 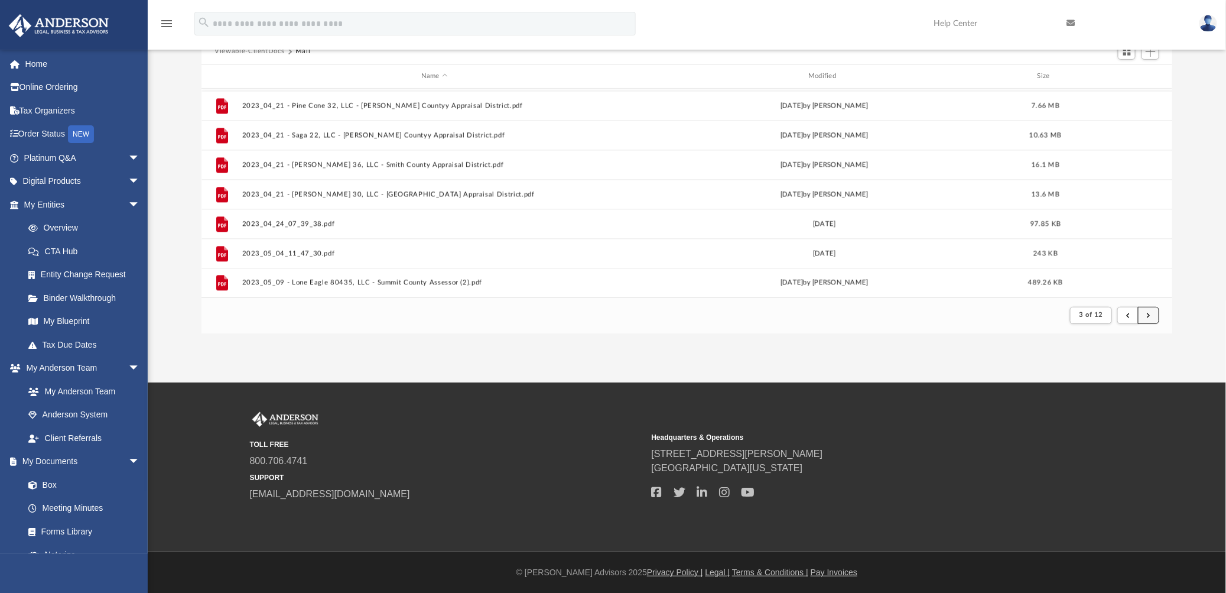 What do you see at coordinates (167, 24) in the screenshot?
I see `i: menu` at bounding box center [167, 24].